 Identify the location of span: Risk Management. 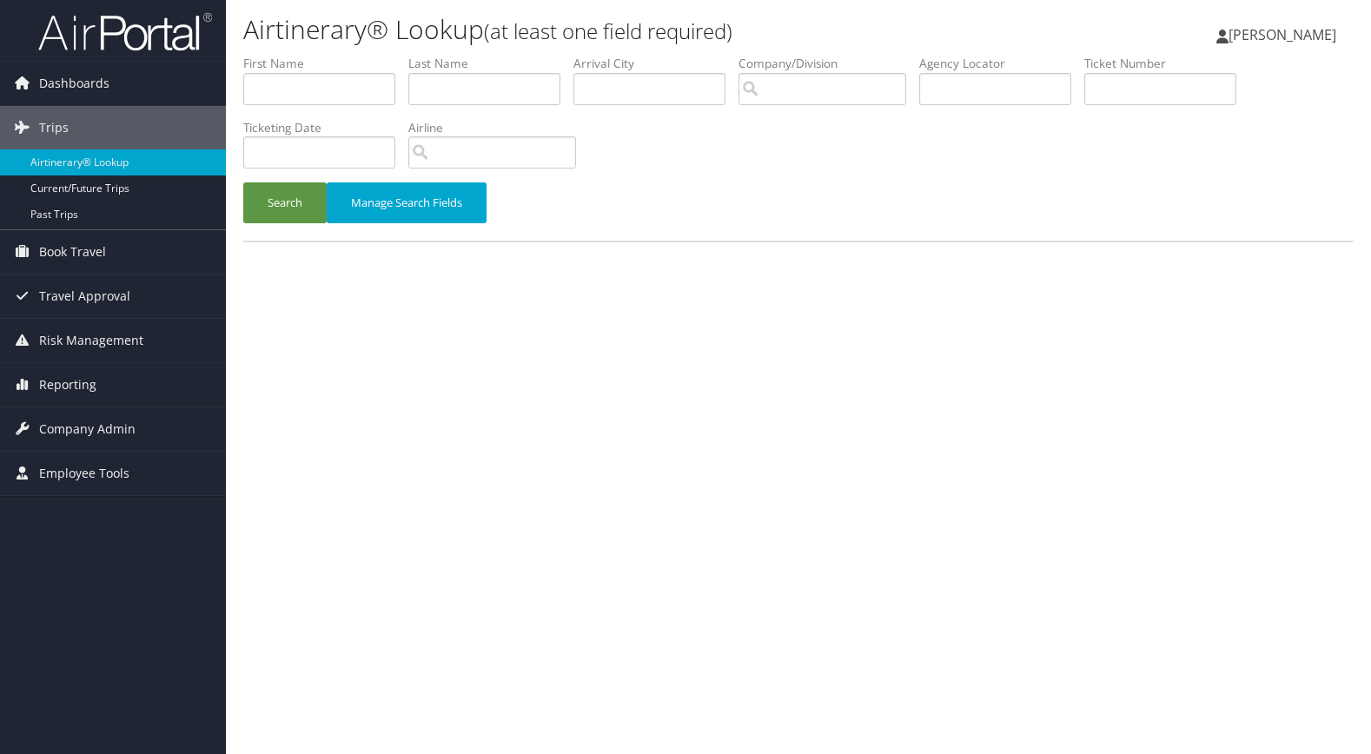
(91, 340).